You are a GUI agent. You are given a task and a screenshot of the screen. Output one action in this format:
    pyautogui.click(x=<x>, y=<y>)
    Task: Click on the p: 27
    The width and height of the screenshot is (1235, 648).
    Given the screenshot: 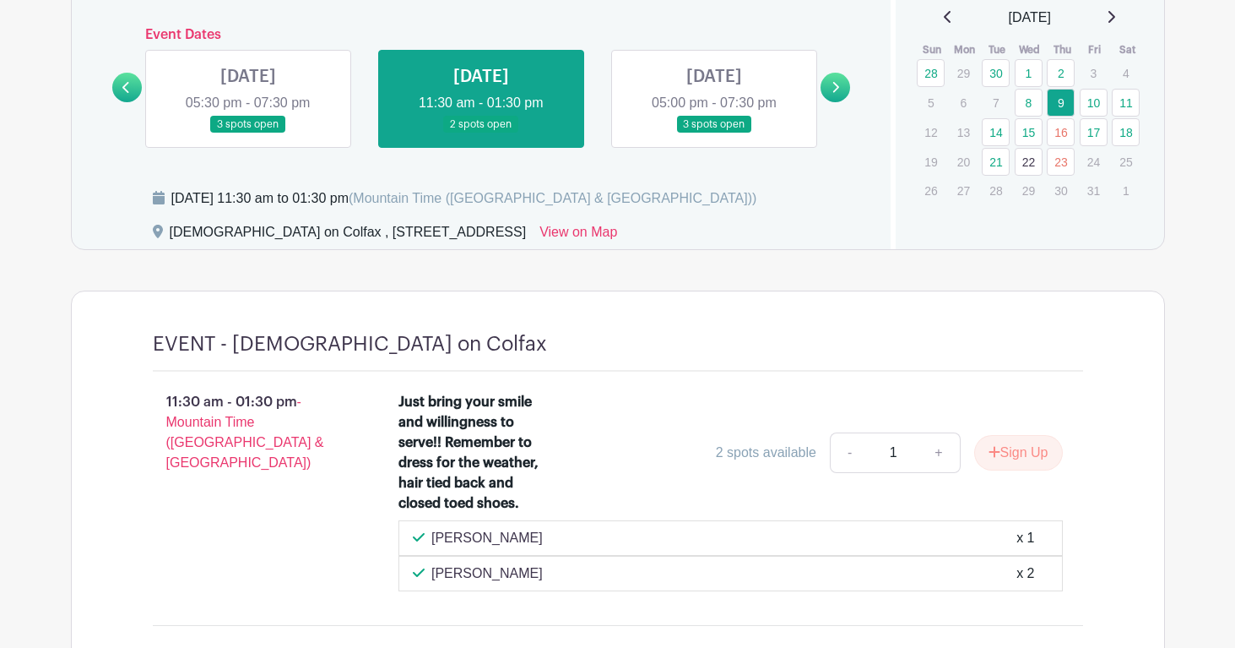 What is the action you would take?
    pyautogui.click(x=963, y=190)
    